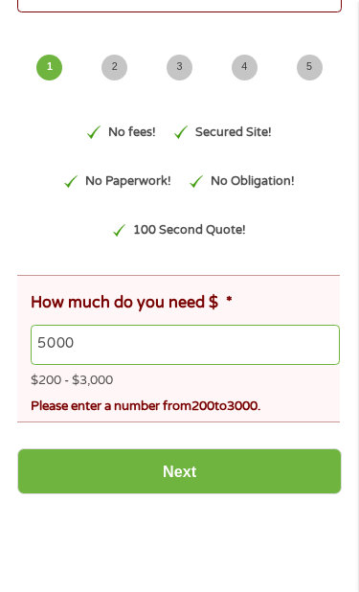 The height and width of the screenshot is (592, 359). I want to click on span: 4, so click(244, 67).